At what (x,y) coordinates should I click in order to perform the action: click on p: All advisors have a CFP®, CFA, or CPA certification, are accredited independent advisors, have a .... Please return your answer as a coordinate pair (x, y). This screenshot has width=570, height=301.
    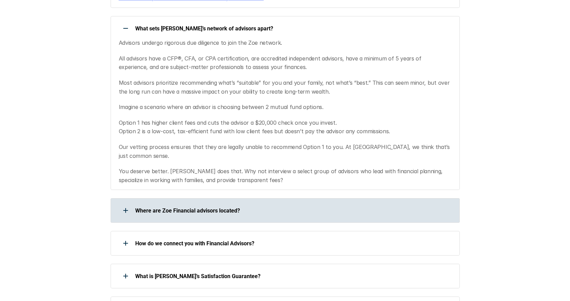
    Looking at the image, I should click on (285, 63).